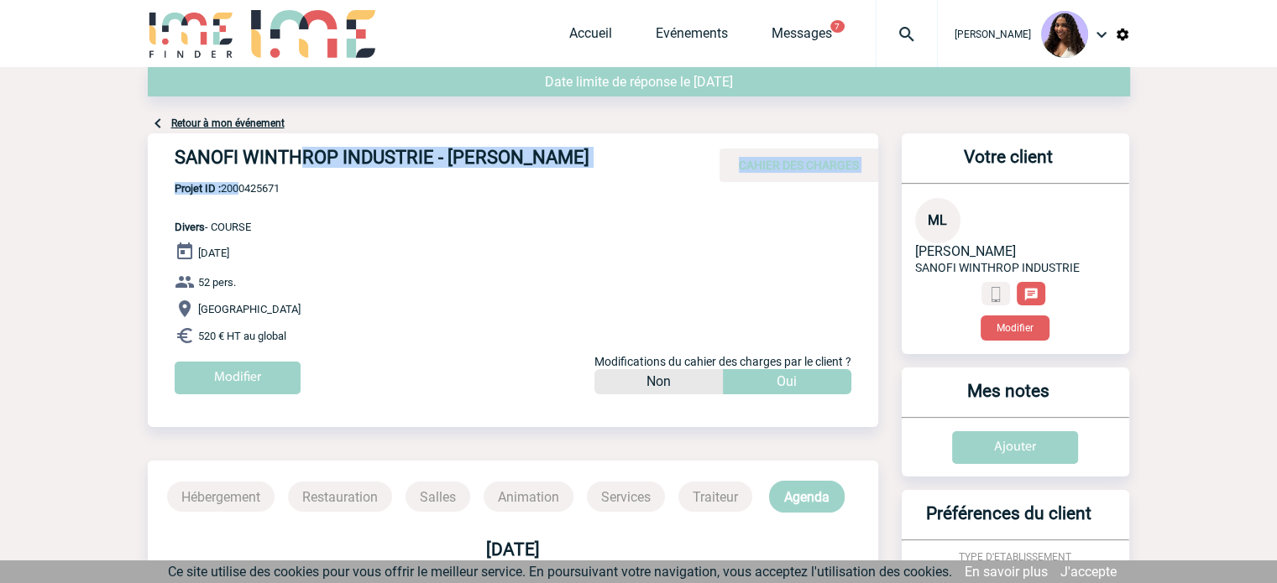  Describe the element at coordinates (1015, 557) in the screenshot. I see `span: TYPE D'ETABLISSEMENT` at that location.